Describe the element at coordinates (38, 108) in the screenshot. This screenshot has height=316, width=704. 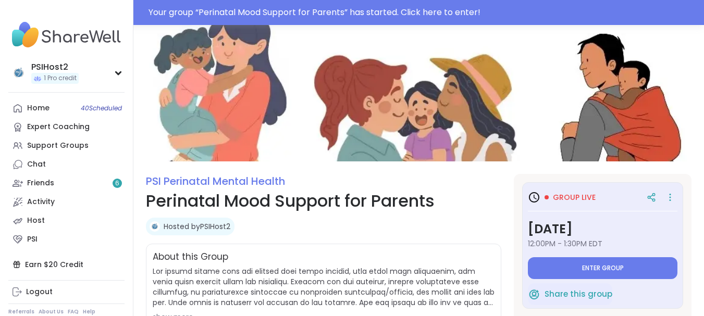
I see `div: Home` at that location.